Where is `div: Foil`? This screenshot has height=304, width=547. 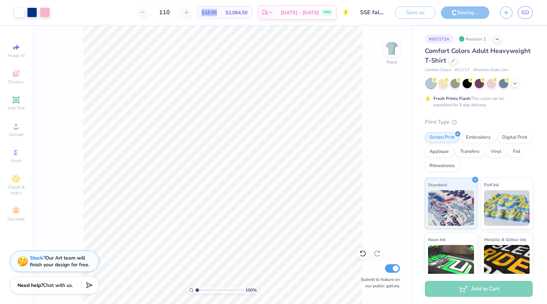 div: Foil is located at coordinates (516, 152).